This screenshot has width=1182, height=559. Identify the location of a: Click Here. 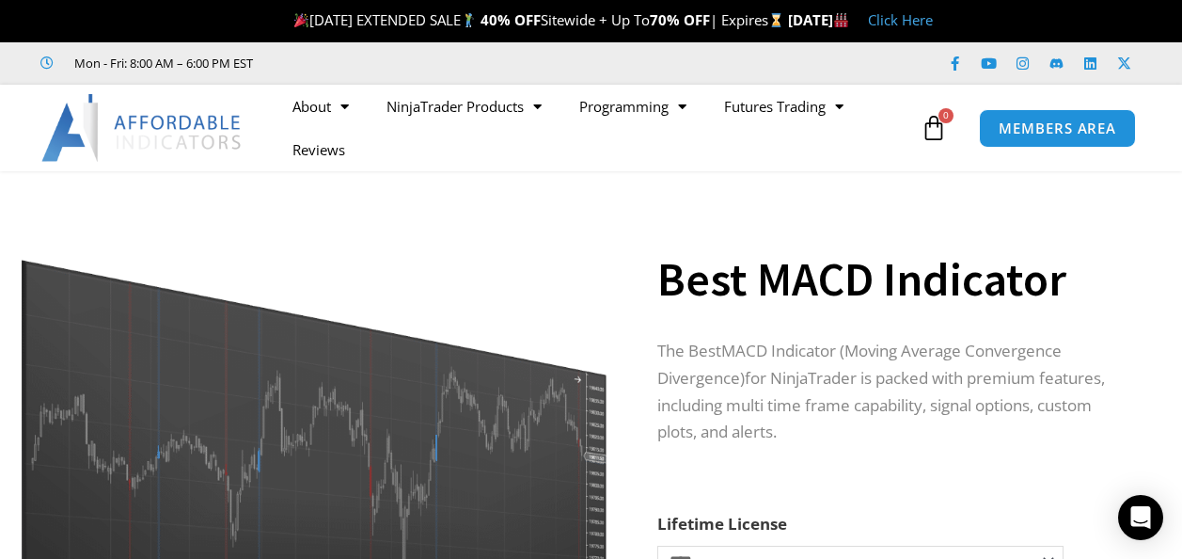
(900, 20).